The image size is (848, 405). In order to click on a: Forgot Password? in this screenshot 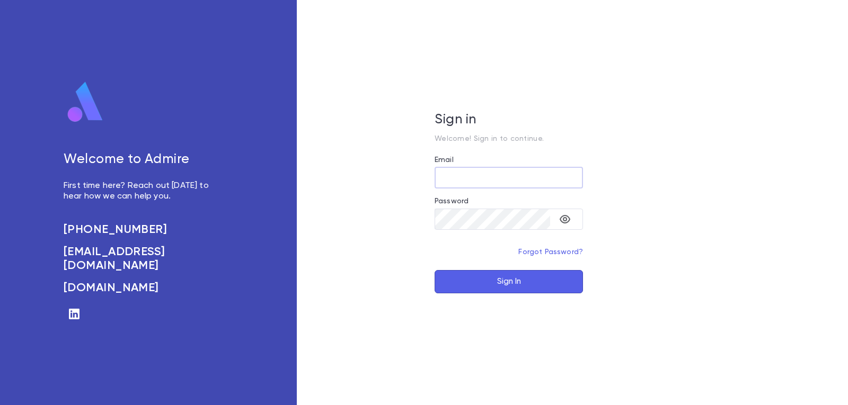, I will do `click(551, 252)`.